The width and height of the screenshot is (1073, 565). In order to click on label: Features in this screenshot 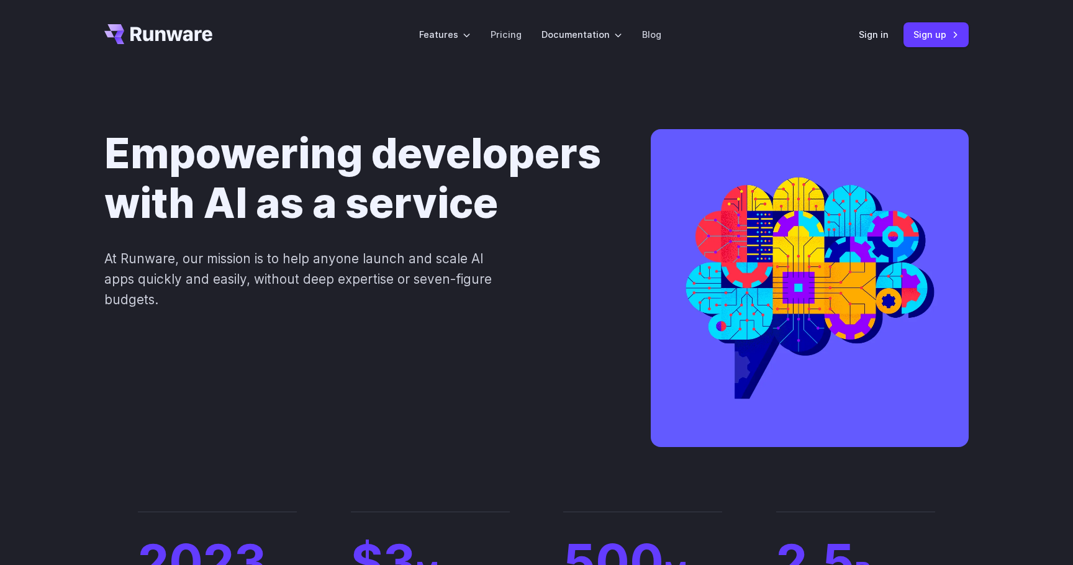, I will do `click(444, 34)`.